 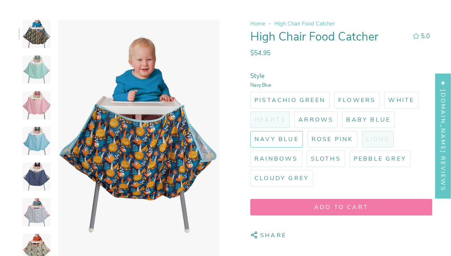 What do you see at coordinates (380, 159) in the screenshot?
I see `span: Pebble Grey` at bounding box center [380, 159].